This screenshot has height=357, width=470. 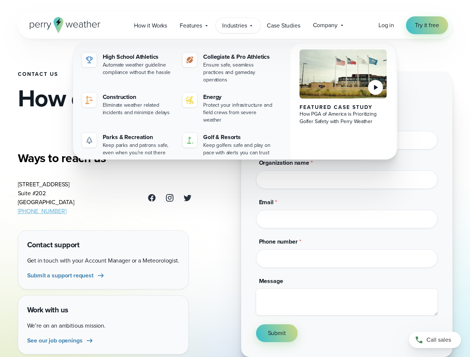 What do you see at coordinates (266, 202) in the screenshot?
I see `span: Email` at bounding box center [266, 202].